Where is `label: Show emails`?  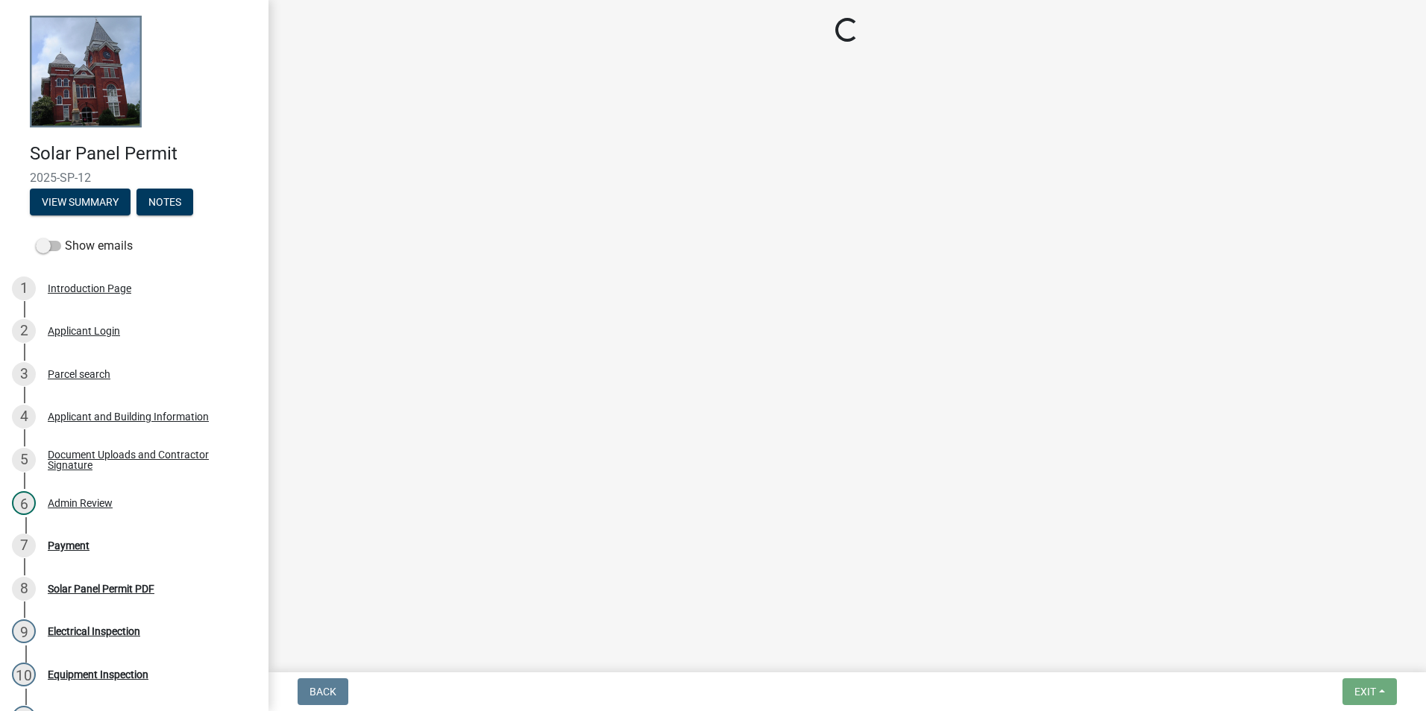 label: Show emails is located at coordinates (84, 246).